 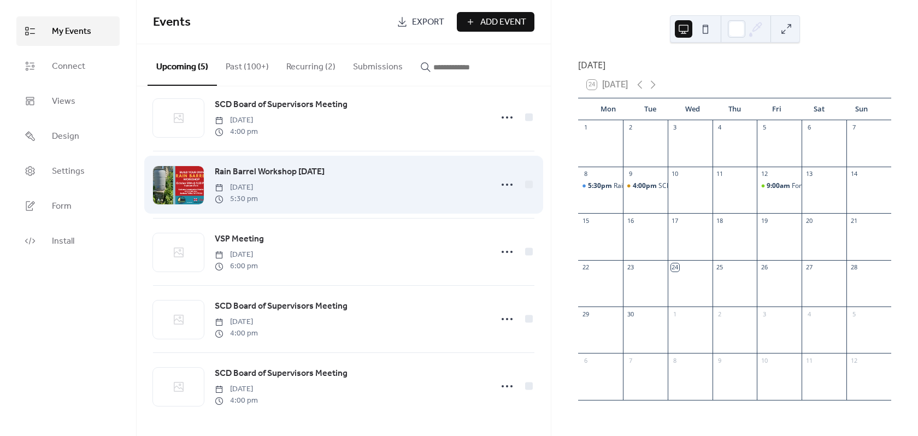 What do you see at coordinates (675, 220) in the screenshot?
I see `div: 17` at bounding box center [675, 220].